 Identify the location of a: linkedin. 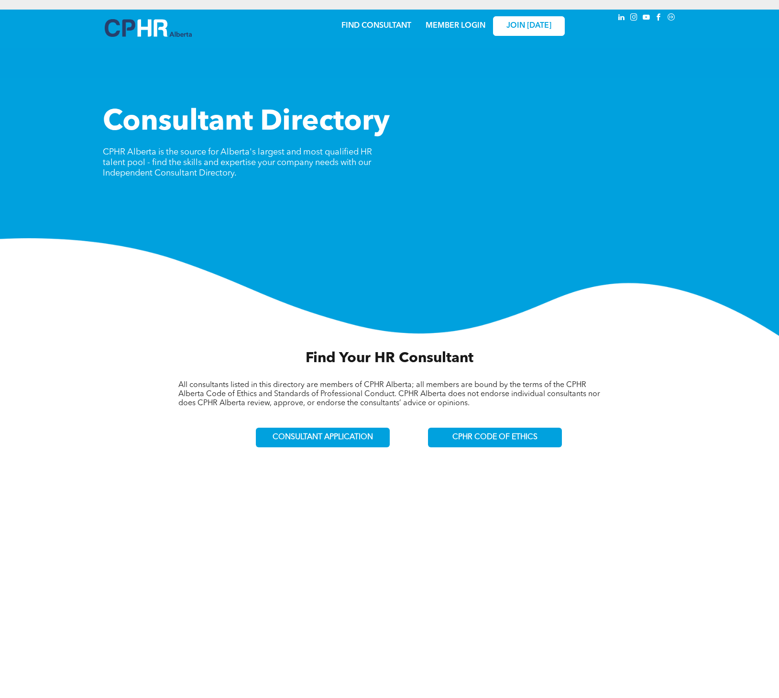
(622, 18).